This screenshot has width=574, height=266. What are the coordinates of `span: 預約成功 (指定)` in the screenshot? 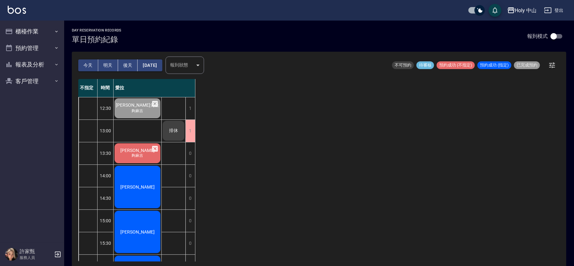 It's located at (494, 65).